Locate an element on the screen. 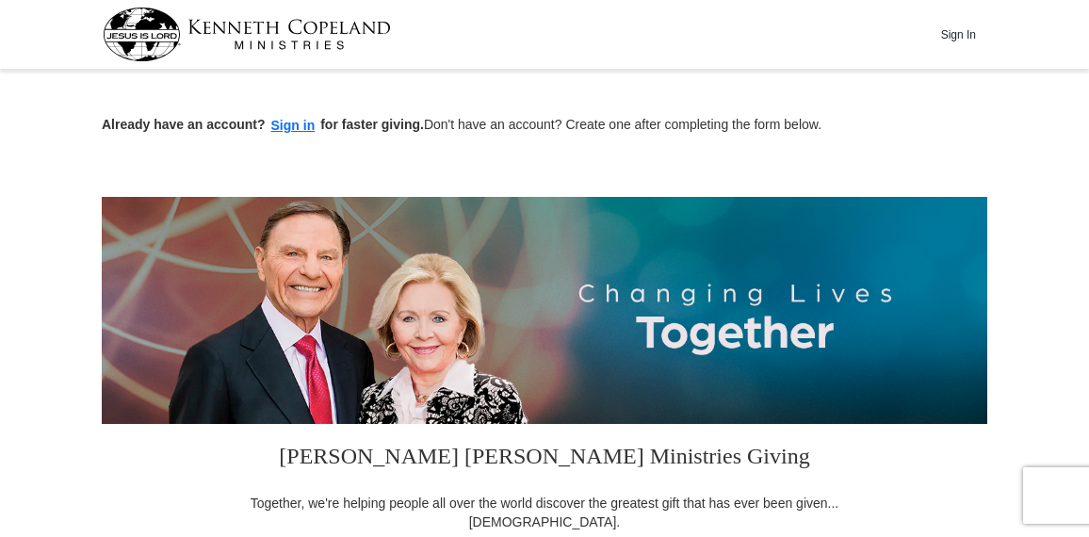 This screenshot has height=537, width=1089. button: Sign In is located at coordinates (958, 34).